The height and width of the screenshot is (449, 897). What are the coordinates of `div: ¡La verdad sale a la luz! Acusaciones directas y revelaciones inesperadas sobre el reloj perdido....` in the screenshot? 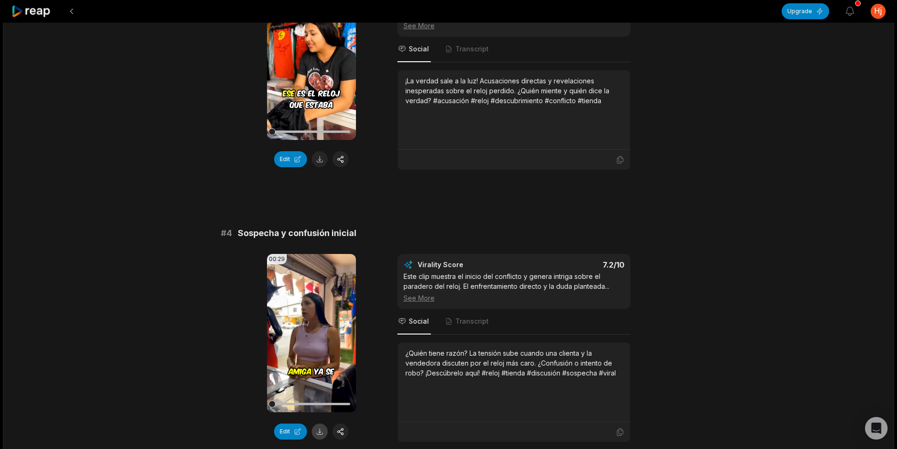 It's located at (514, 90).